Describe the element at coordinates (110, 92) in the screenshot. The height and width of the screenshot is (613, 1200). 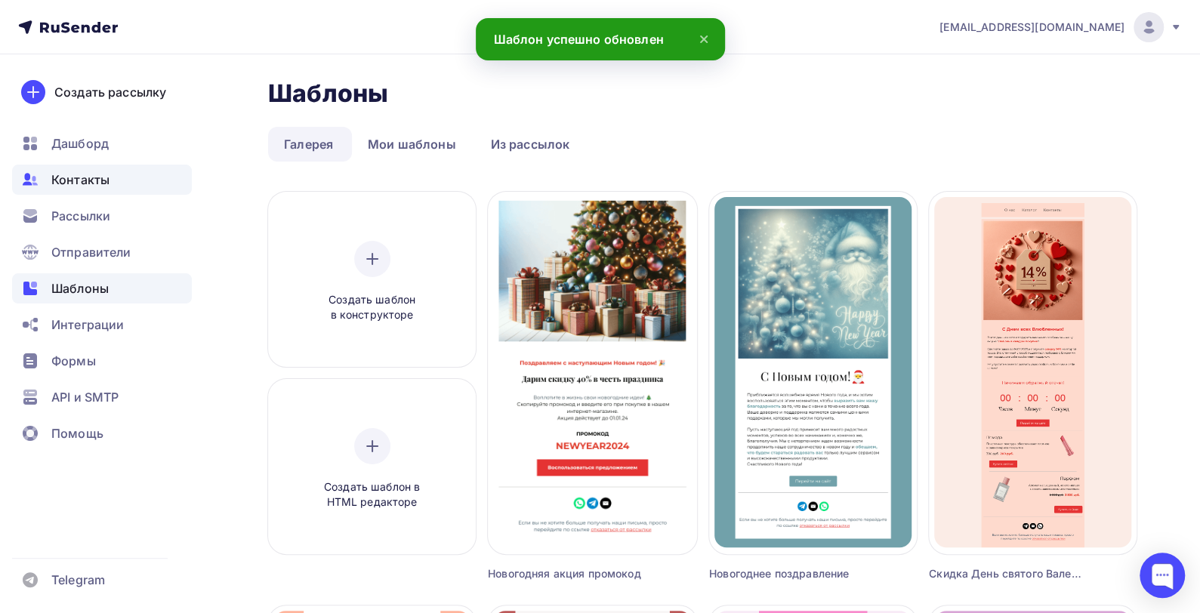
I see `div: Создать рассылку` at that location.